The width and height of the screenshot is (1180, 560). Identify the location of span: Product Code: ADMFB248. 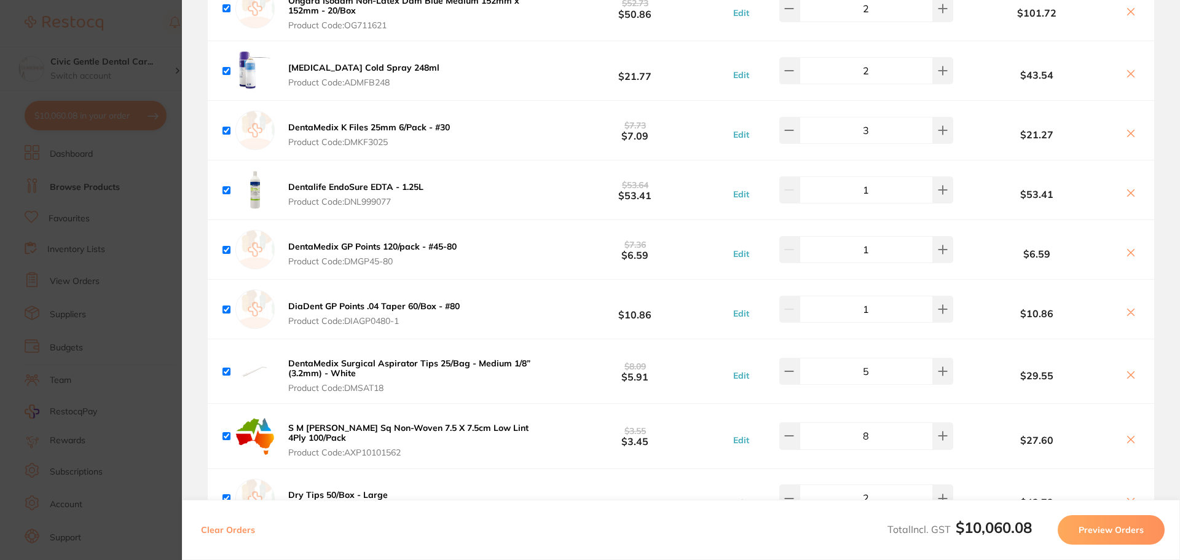
(364, 82).